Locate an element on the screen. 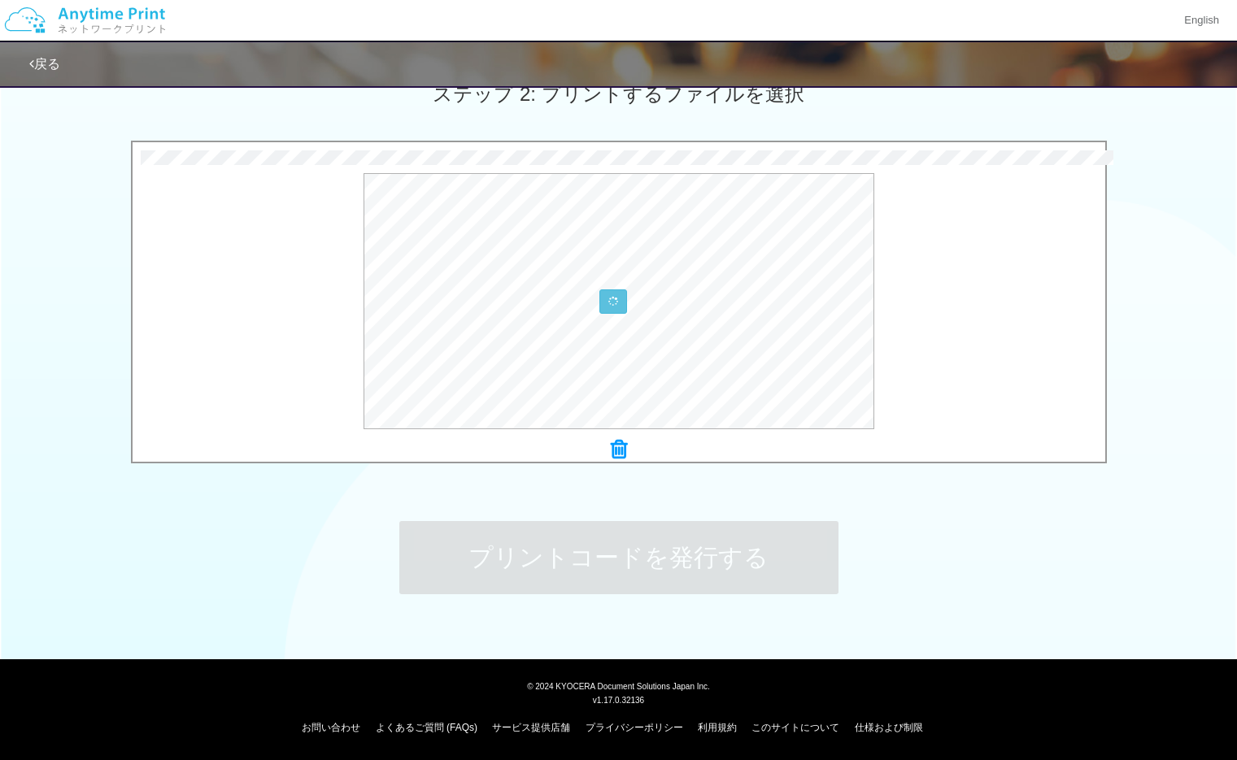  span: © 2024 KYOCERA Document Solutions Japan Inc. is located at coordinates (618, 686).